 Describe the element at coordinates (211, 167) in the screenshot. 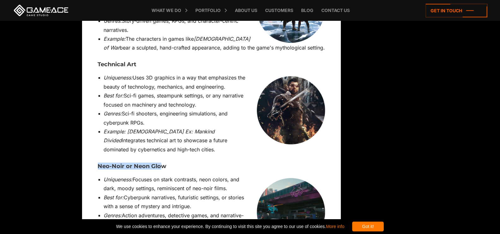

I see `h3: Neo-Noir or Neon Glow` at that location.